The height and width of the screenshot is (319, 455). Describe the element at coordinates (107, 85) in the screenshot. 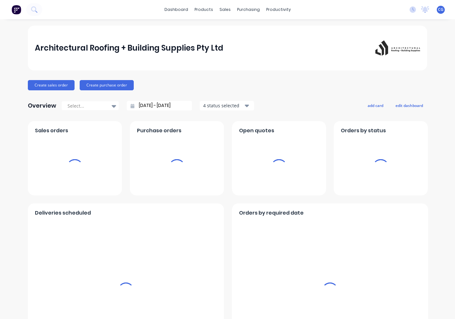

I see `button: Create purchase order` at that location.